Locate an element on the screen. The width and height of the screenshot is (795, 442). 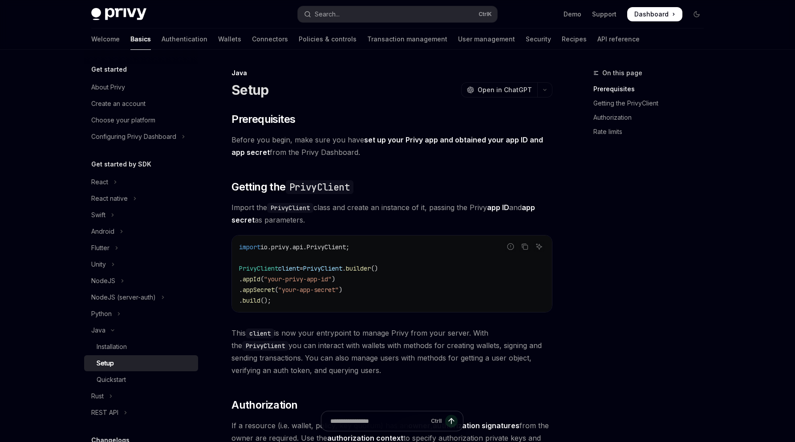
a: Setup is located at coordinates (141, 363).